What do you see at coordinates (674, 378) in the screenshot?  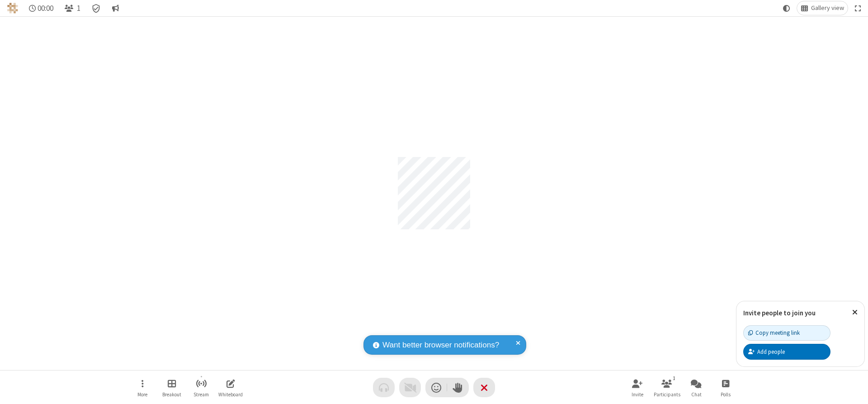 I see `div: 1` at bounding box center [674, 378].